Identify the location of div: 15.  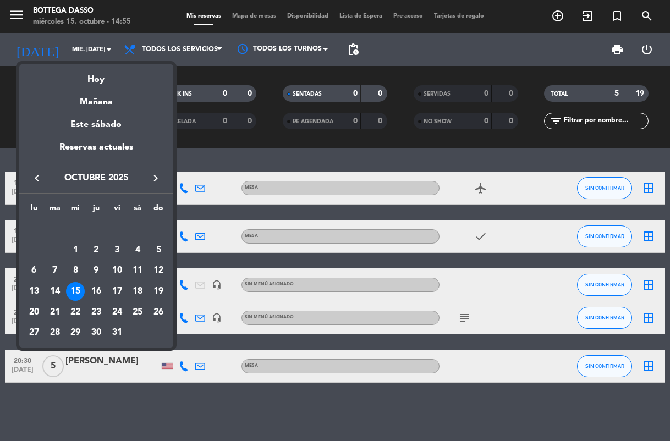
(75, 292).